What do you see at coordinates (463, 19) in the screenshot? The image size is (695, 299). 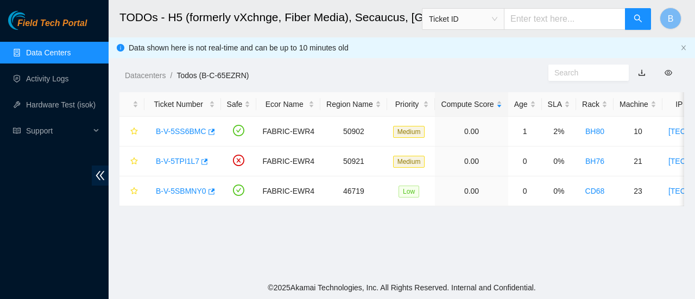 I see `span: Ticket ID` at bounding box center [463, 19].